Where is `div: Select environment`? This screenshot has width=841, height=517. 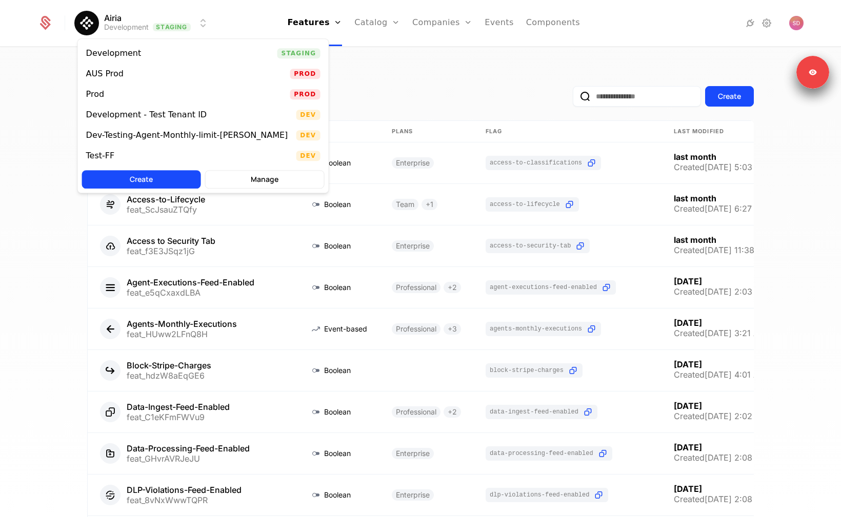 div: Select environment is located at coordinates (203, 116).